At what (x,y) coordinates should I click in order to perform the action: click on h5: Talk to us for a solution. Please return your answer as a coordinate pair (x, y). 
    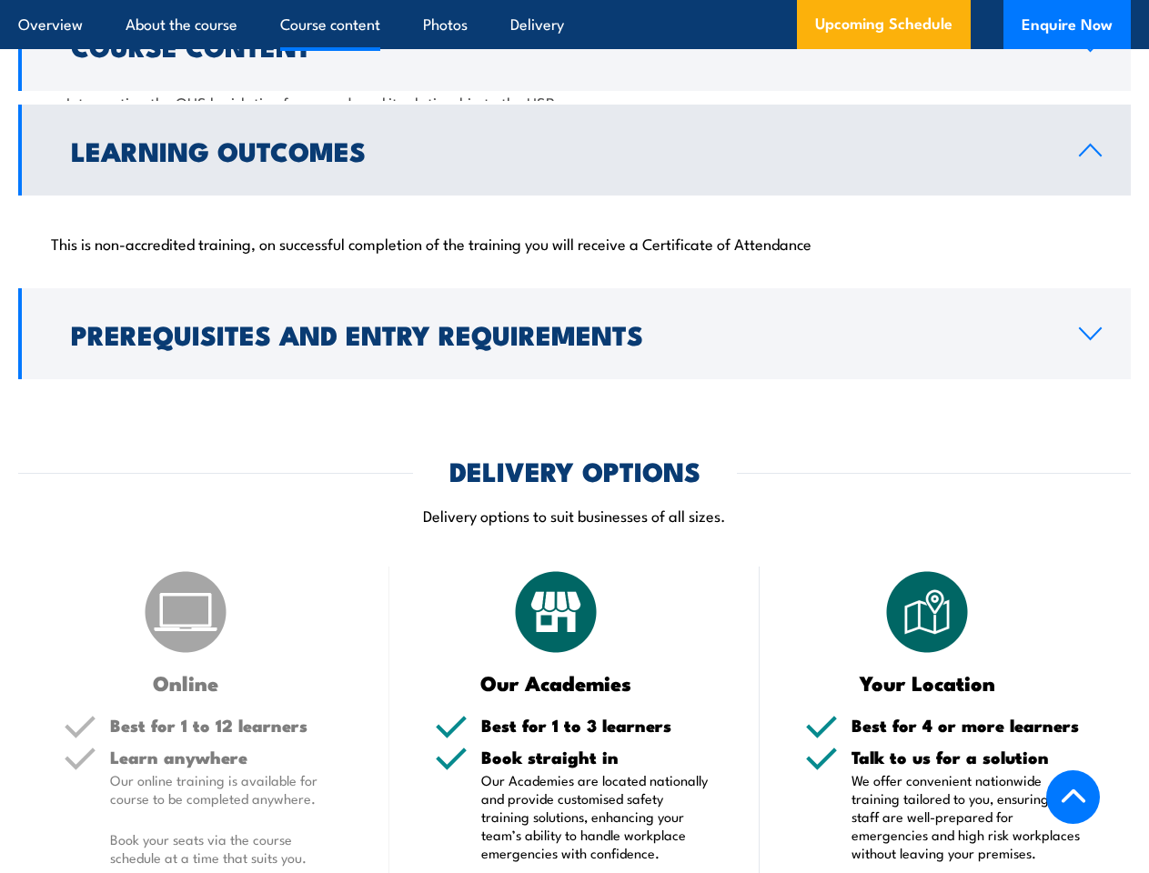
    Looking at the image, I should click on (968, 757).